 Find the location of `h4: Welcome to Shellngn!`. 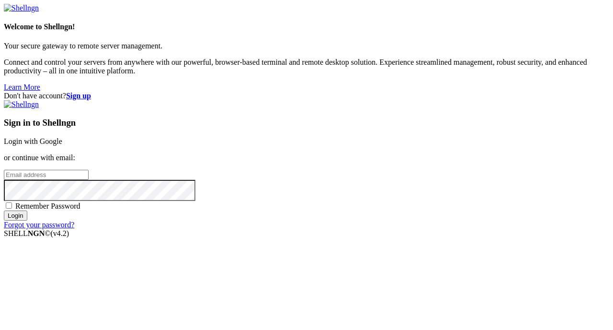

h4: Welcome to Shellngn! is located at coordinates (307, 27).